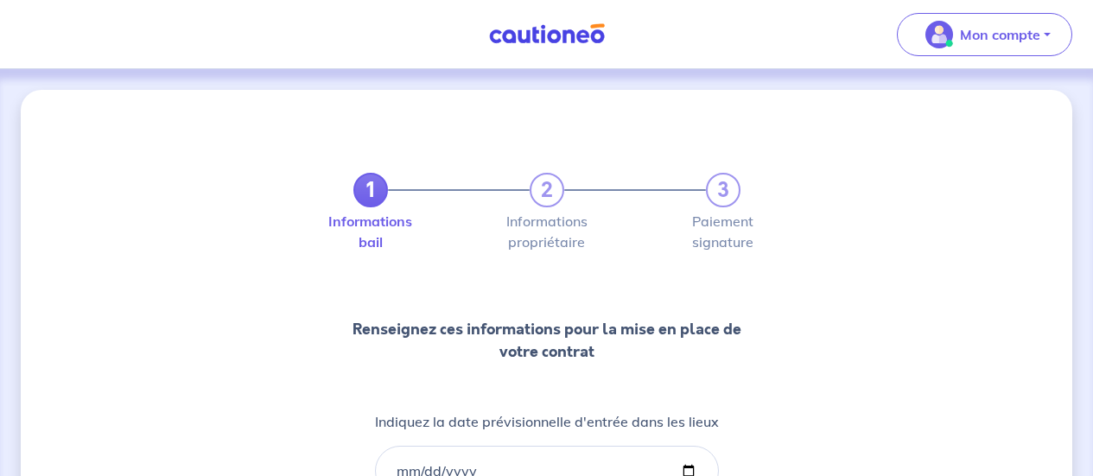 The width and height of the screenshot is (1093, 476). I want to click on label: Informations propriétaire, so click(547, 232).